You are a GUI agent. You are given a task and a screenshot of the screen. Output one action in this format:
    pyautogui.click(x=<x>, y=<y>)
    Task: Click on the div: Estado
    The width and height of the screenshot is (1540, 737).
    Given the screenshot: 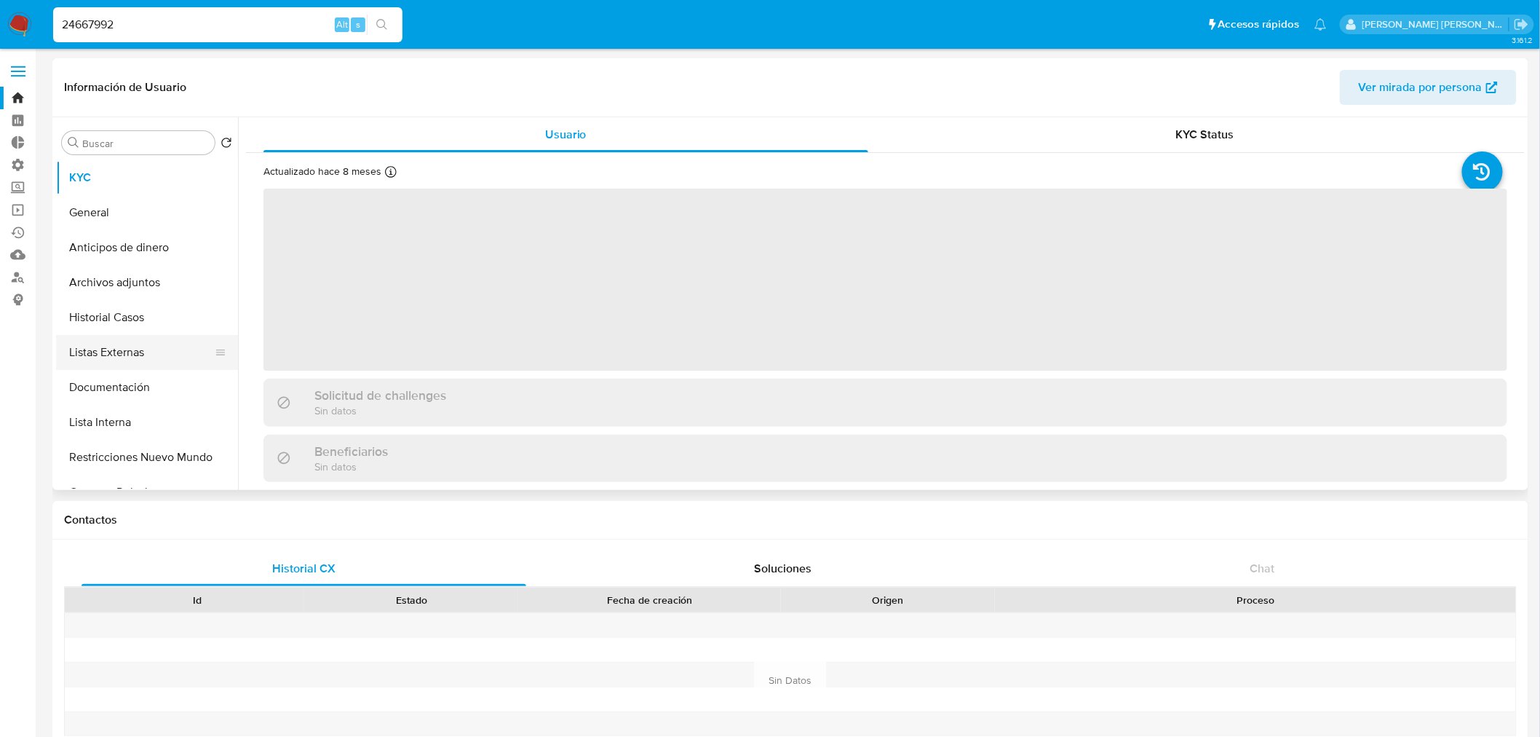 What is the action you would take?
    pyautogui.click(x=411, y=600)
    